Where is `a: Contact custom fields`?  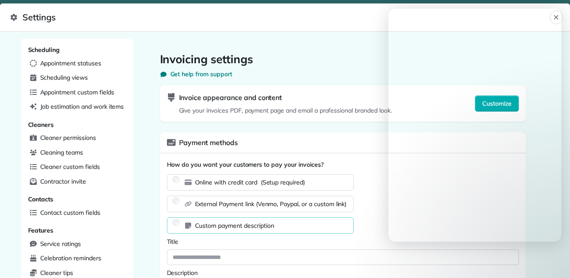 a: Contact custom fields is located at coordinates (77, 213).